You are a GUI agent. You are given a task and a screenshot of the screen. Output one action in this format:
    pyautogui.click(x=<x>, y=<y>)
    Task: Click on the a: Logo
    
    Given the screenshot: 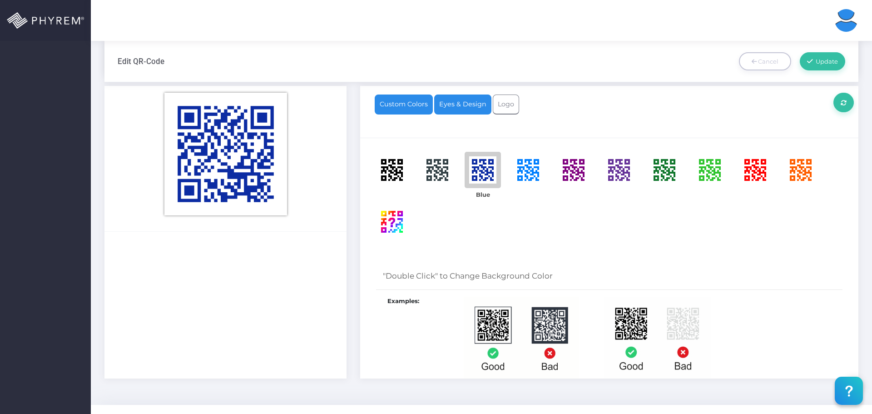 What is the action you would take?
    pyautogui.click(x=506, y=104)
    